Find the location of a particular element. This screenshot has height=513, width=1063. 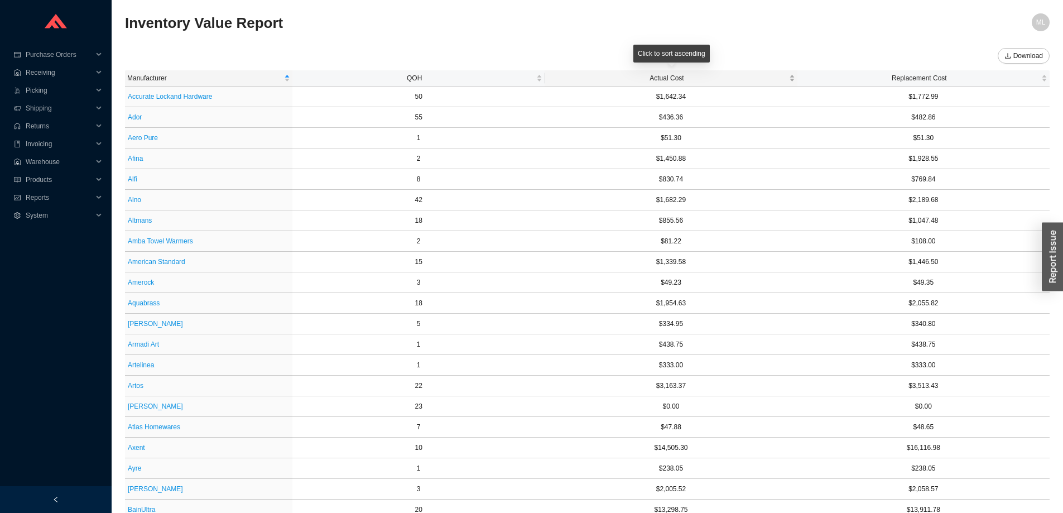

td: $49.23 is located at coordinates (670, 282).